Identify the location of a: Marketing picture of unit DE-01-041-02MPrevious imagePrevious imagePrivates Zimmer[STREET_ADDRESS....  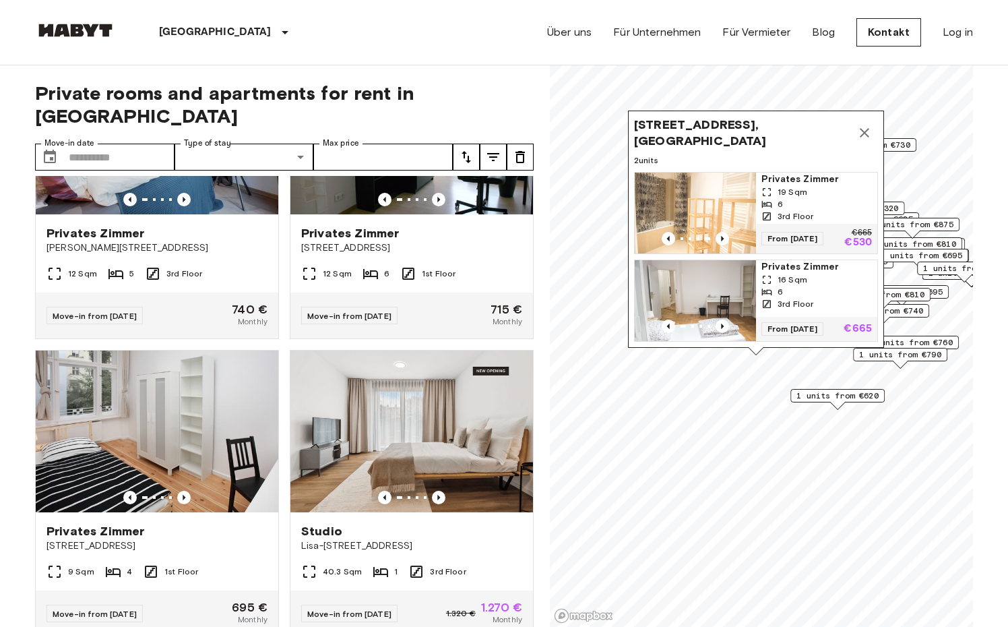
(412, 195).